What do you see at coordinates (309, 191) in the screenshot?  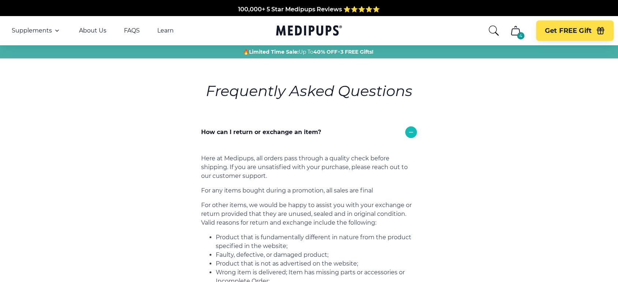 I see `p: For any items bought during a promotion, all sales are final` at bounding box center [309, 191].